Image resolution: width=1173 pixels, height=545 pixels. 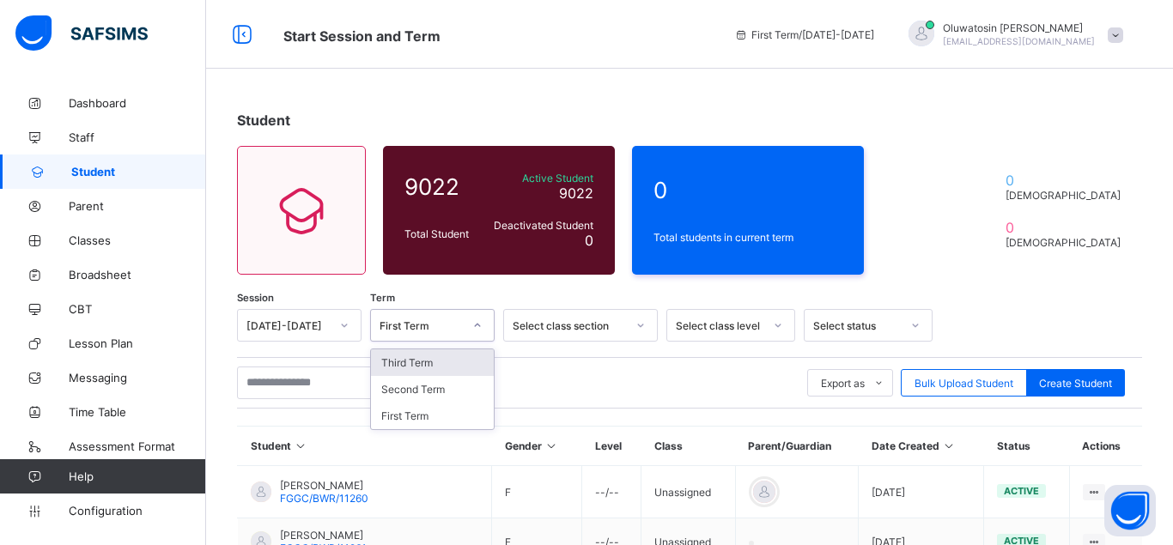 I want to click on span: active, so click(x=1021, y=491).